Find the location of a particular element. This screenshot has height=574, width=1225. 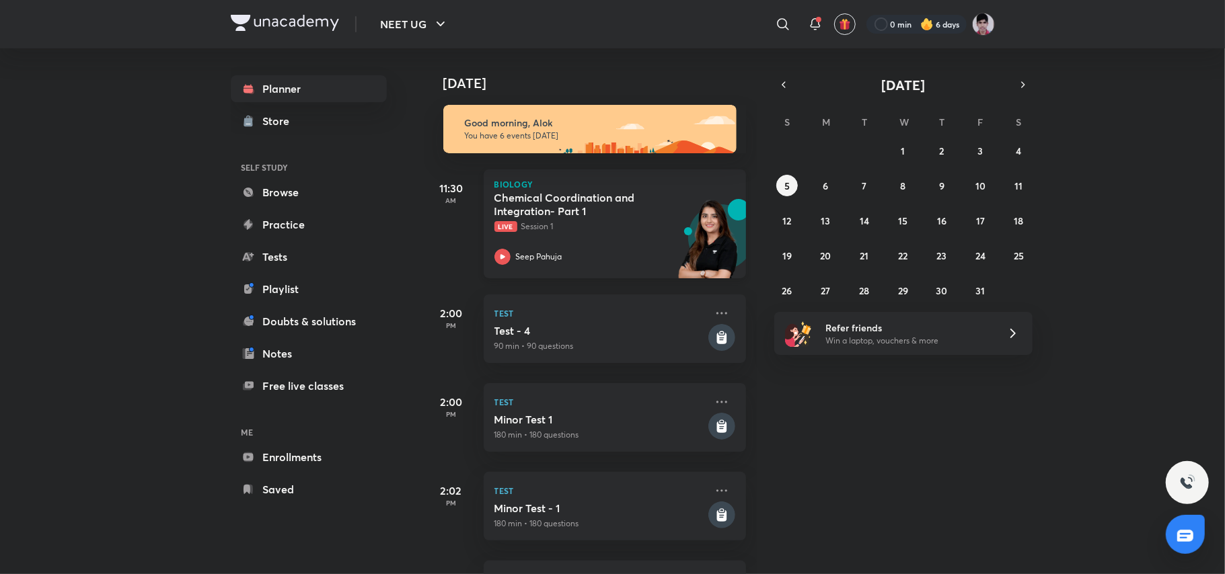

abbr: October 30, 2025 is located at coordinates (941, 291).